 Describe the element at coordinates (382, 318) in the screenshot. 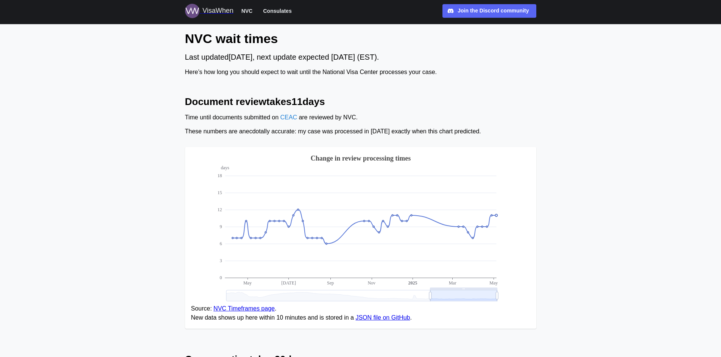

I see `a: JSON file on GitHub` at that location.